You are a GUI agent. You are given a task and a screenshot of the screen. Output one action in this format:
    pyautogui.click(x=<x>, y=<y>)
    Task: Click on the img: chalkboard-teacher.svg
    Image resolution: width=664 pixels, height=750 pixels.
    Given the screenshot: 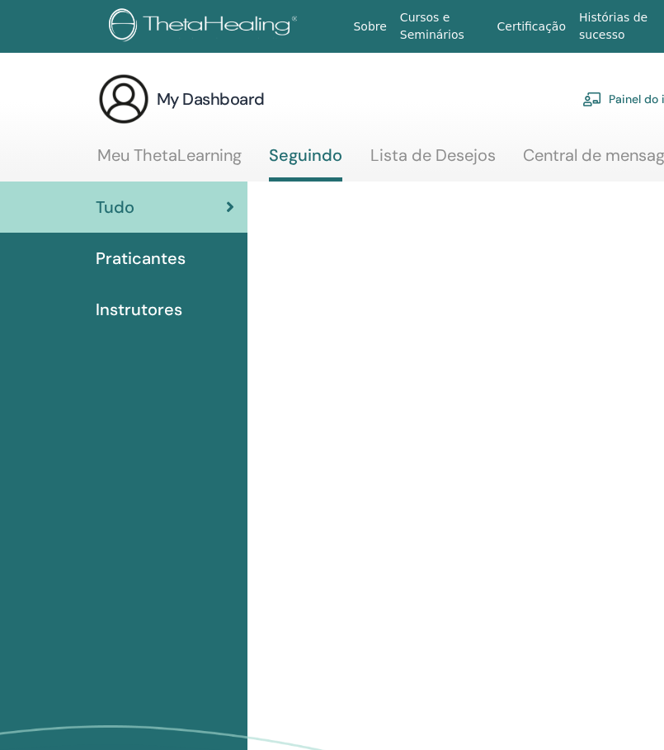 What is the action you would take?
    pyautogui.click(x=592, y=99)
    